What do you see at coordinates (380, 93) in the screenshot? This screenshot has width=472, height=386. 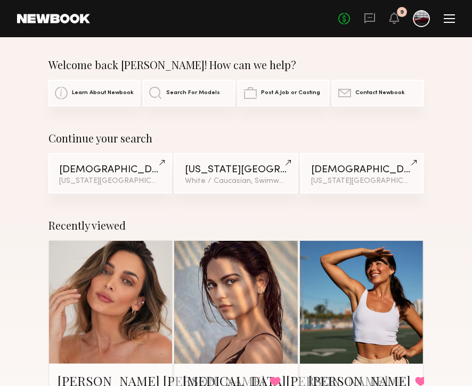 I see `span: Contact Newbook` at bounding box center [380, 93].